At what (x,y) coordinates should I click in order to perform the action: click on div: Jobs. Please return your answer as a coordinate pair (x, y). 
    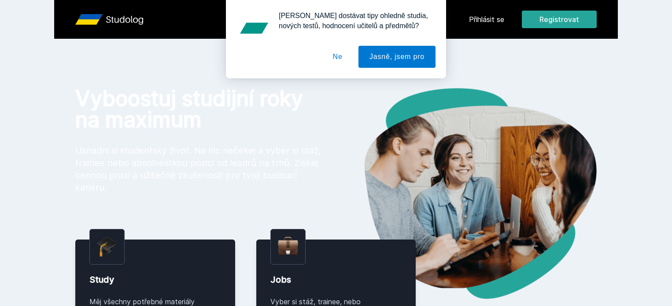
    Looking at the image, I should click on (336, 280).